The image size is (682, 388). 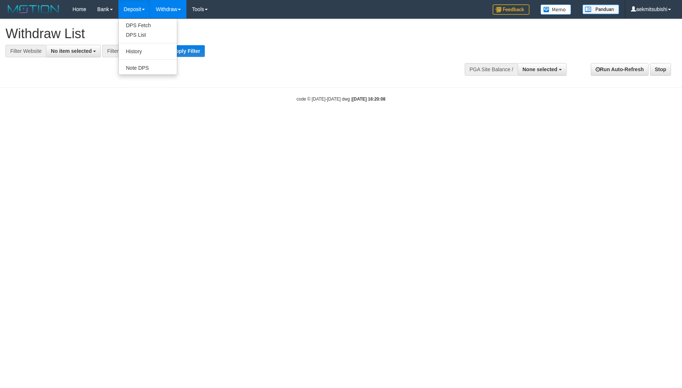 I want to click on button: No item selected, so click(x=73, y=51).